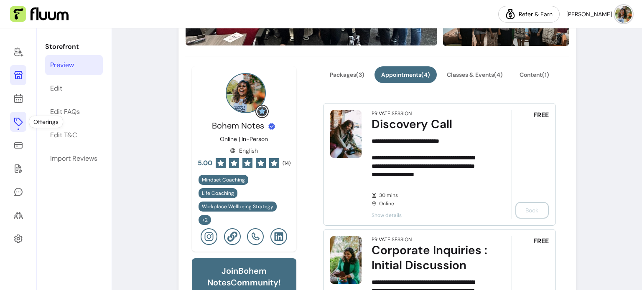 The height and width of the screenshot is (290, 642). Describe the element at coordinates (243, 151) in the screenshot. I see `div: English` at that location.